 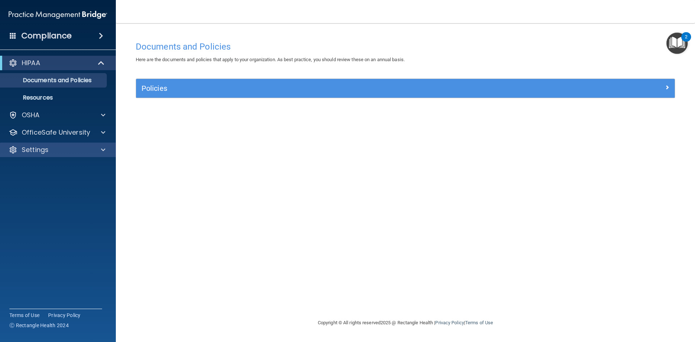 I want to click on button: Open Resource Center, 2 new notifications, so click(x=677, y=43).